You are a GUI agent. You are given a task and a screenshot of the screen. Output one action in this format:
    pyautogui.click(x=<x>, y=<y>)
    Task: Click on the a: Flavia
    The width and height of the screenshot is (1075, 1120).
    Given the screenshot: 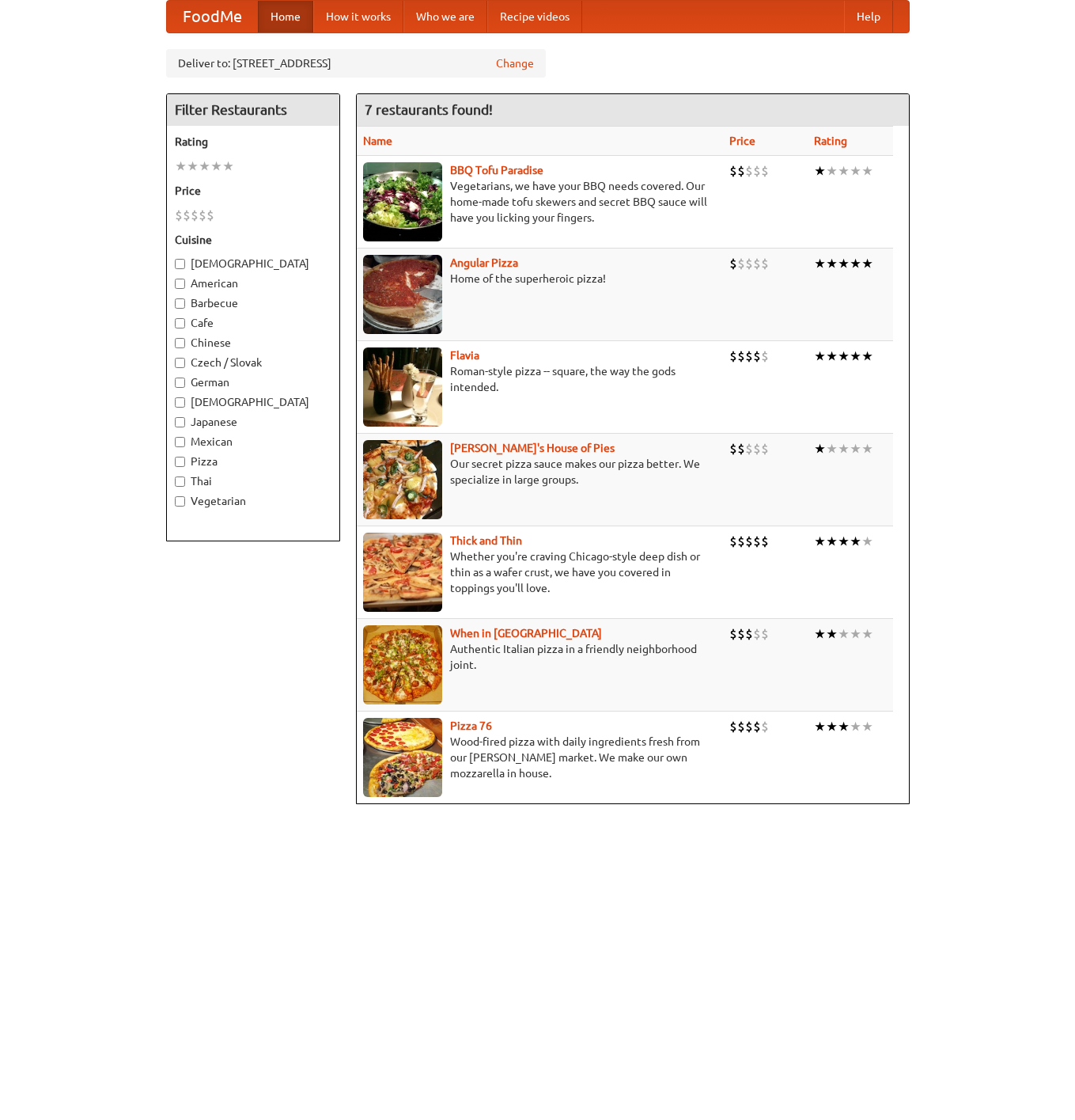 What is the action you would take?
    pyautogui.click(x=464, y=356)
    